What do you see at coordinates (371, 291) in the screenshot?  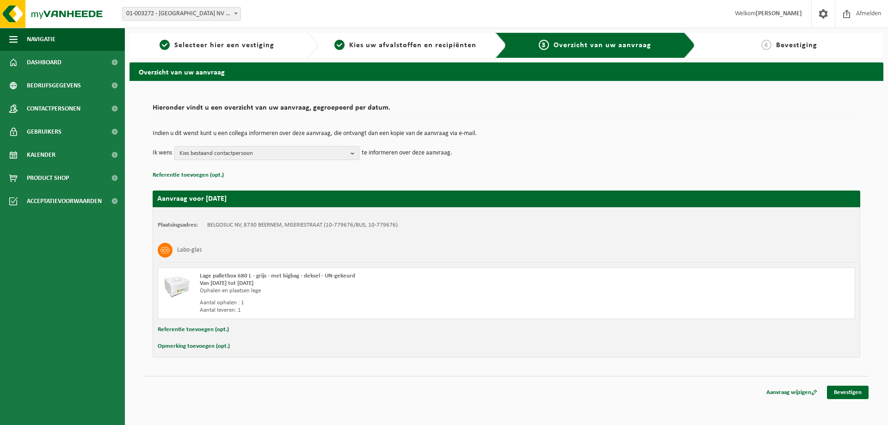 I see `div: Ophalen en plaatsen lege` at bounding box center [371, 291].